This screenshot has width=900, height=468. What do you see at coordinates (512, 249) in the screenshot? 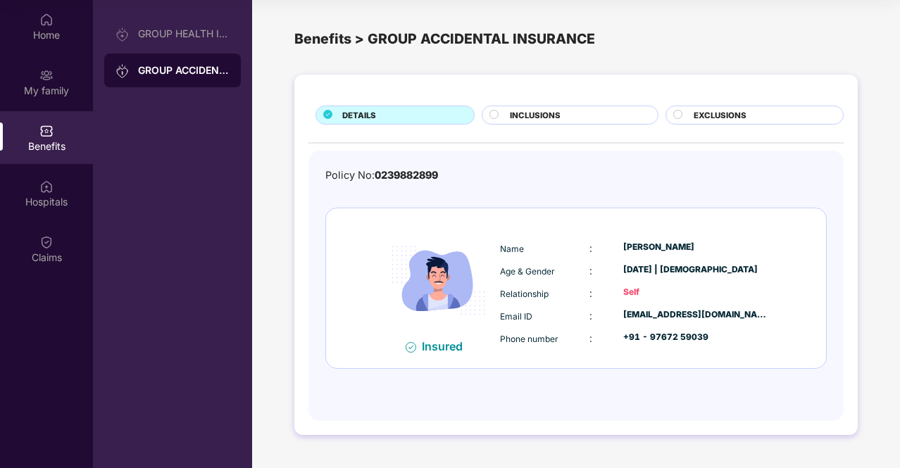
I see `span: Name` at bounding box center [512, 249].